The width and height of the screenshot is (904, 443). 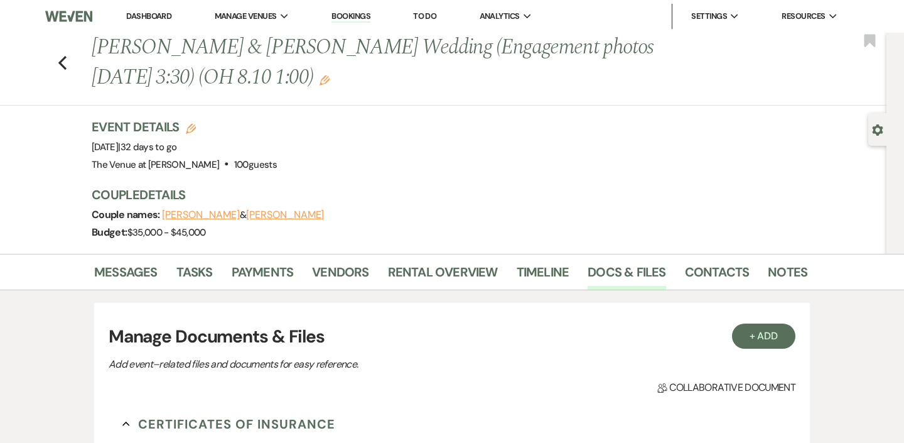 What do you see at coordinates (803, 16) in the screenshot?
I see `span: Resources` at bounding box center [803, 16].